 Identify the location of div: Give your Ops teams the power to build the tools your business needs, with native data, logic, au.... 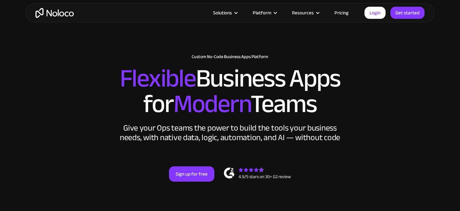
(230, 133).